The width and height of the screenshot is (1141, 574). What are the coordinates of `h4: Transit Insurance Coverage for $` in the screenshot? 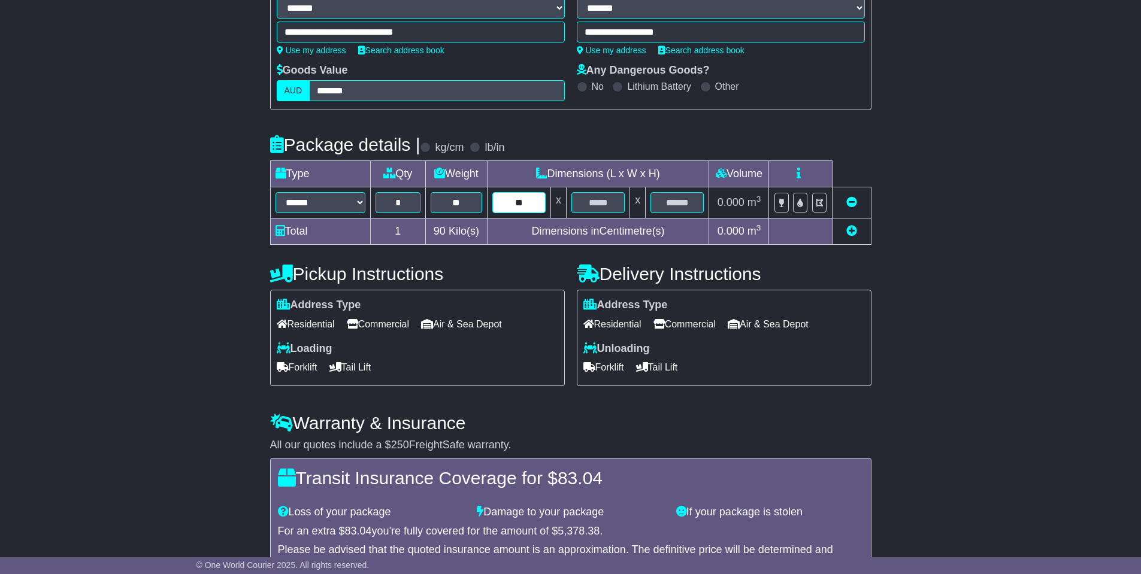 It's located at (571, 478).